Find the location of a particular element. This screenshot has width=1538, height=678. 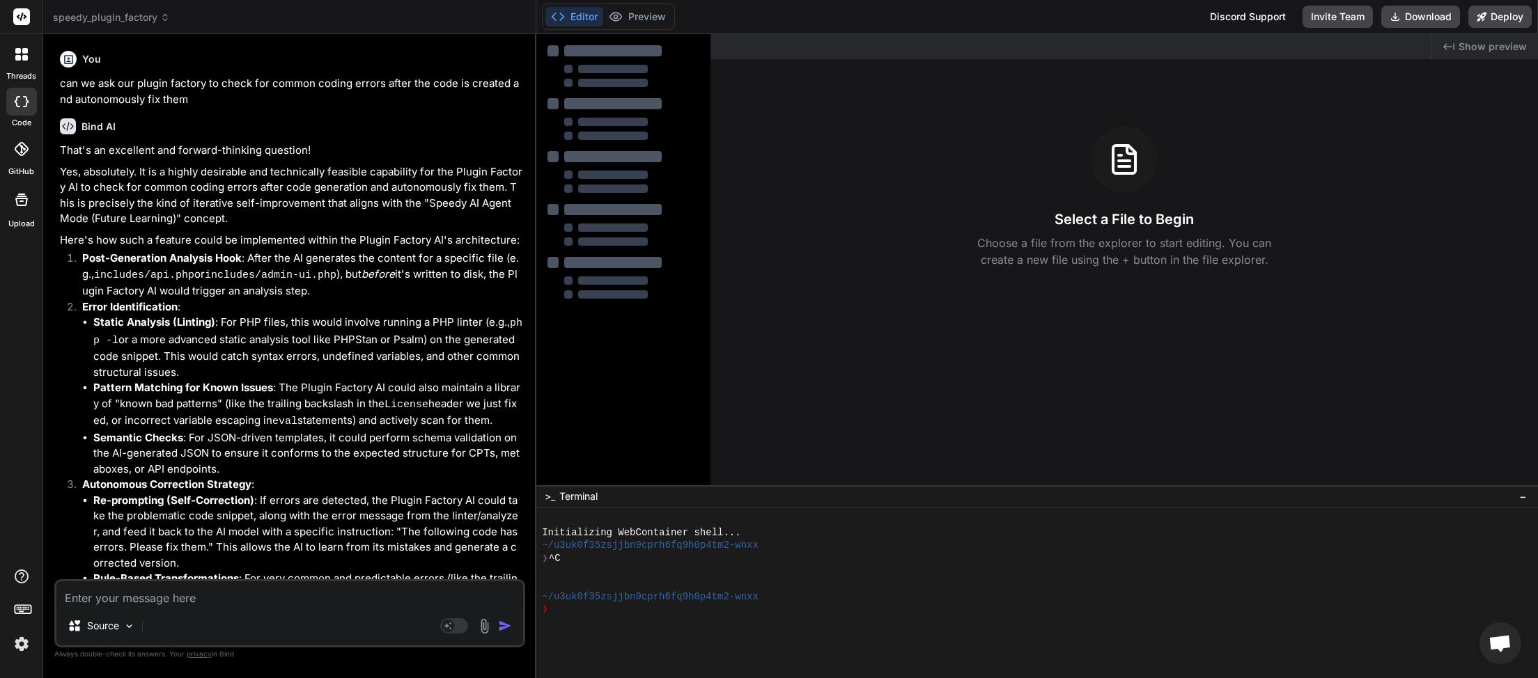

p: Source is located at coordinates (103, 626).